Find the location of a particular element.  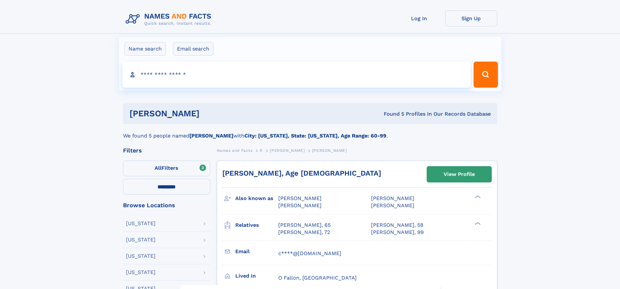

div: Found 5 Profiles In Our Records Database is located at coordinates (391, 114).